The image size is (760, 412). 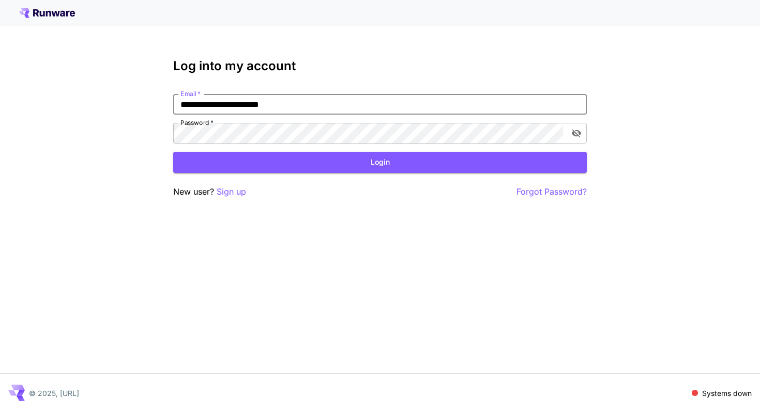 I want to click on label: Email, so click(x=190, y=94).